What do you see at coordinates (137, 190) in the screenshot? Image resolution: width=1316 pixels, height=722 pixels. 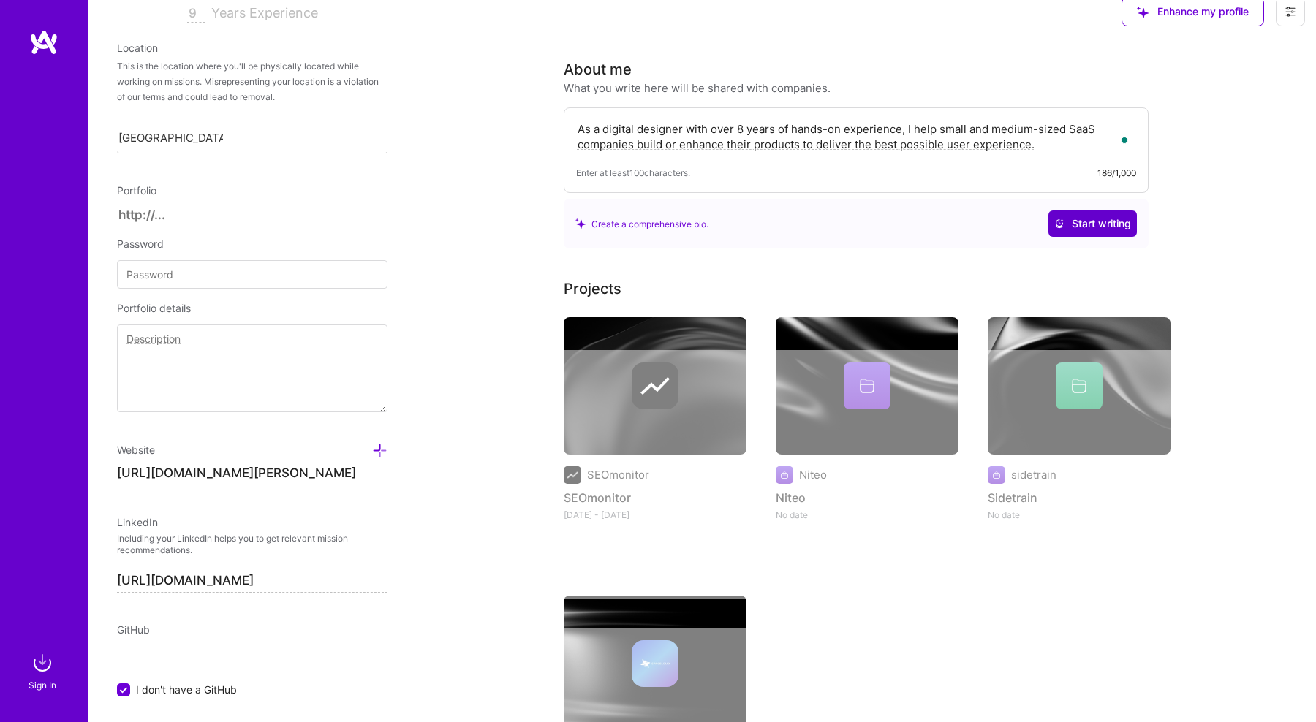 I see `span: Portfolio` at bounding box center [137, 190].